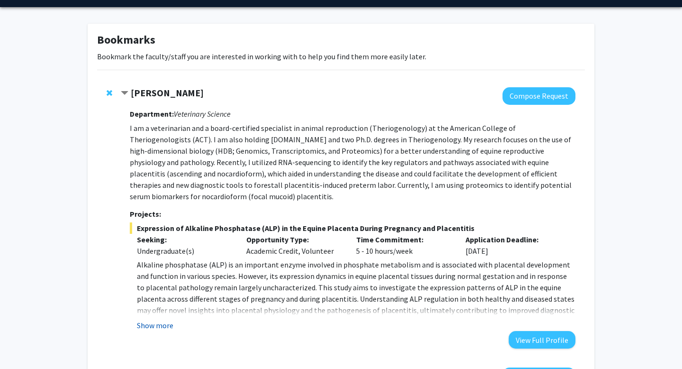 The width and height of the screenshot is (682, 369). What do you see at coordinates (185, 239) in the screenshot?
I see `p: Seeking:` at bounding box center [185, 239].